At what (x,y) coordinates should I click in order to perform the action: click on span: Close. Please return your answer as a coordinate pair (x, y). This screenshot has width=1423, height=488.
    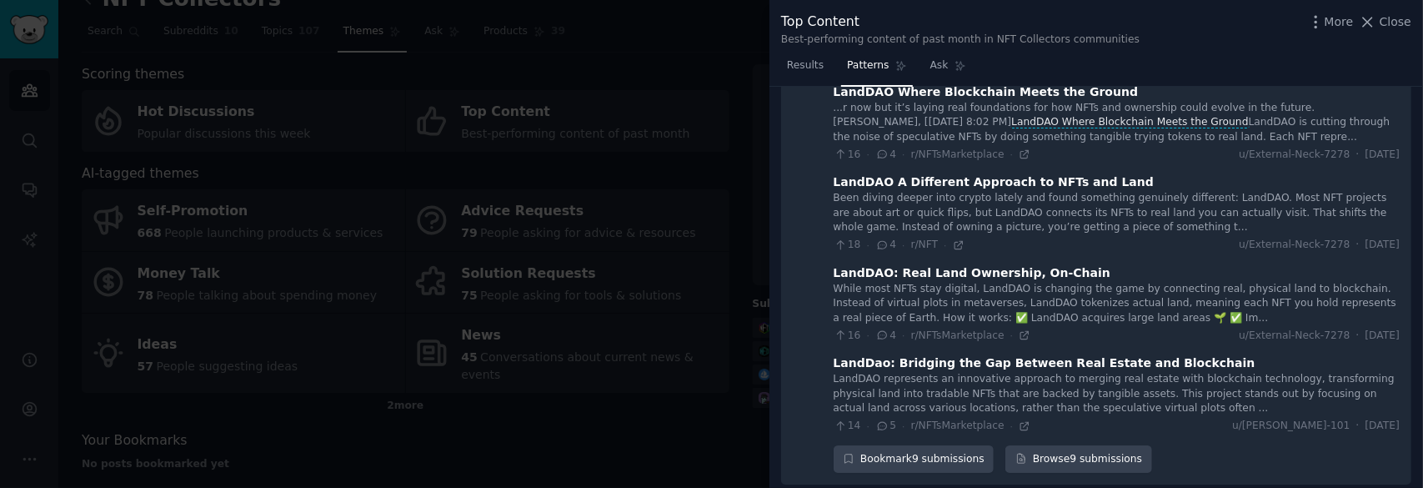
    Looking at the image, I should click on (1395, 22).